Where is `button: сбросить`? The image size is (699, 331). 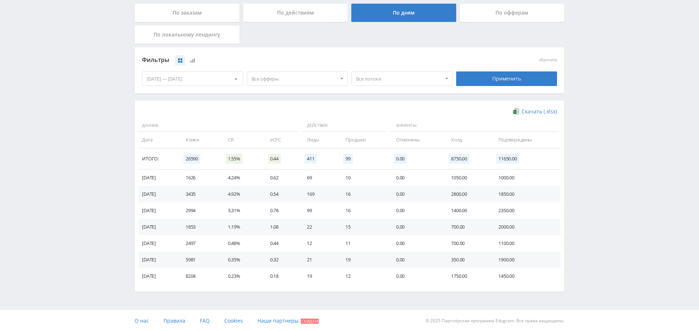 button: сбросить is located at coordinates (548, 60).